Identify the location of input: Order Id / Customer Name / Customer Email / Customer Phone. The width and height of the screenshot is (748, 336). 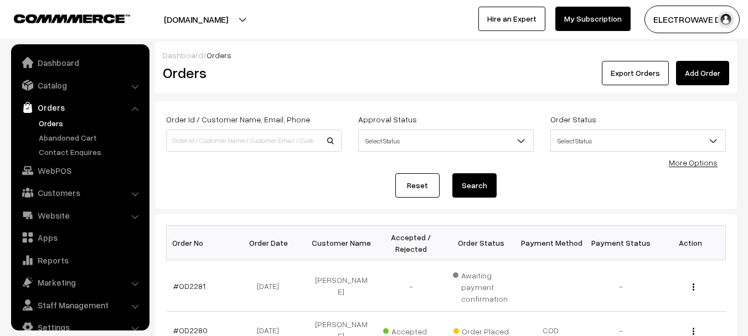
(254, 141).